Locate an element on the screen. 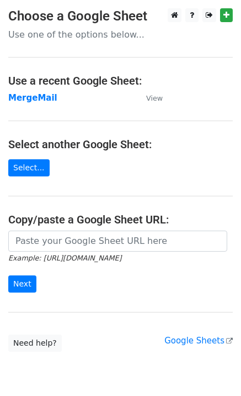 The width and height of the screenshot is (241, 396). input: Paste your Google Sheet URL here is located at coordinates (118, 241).